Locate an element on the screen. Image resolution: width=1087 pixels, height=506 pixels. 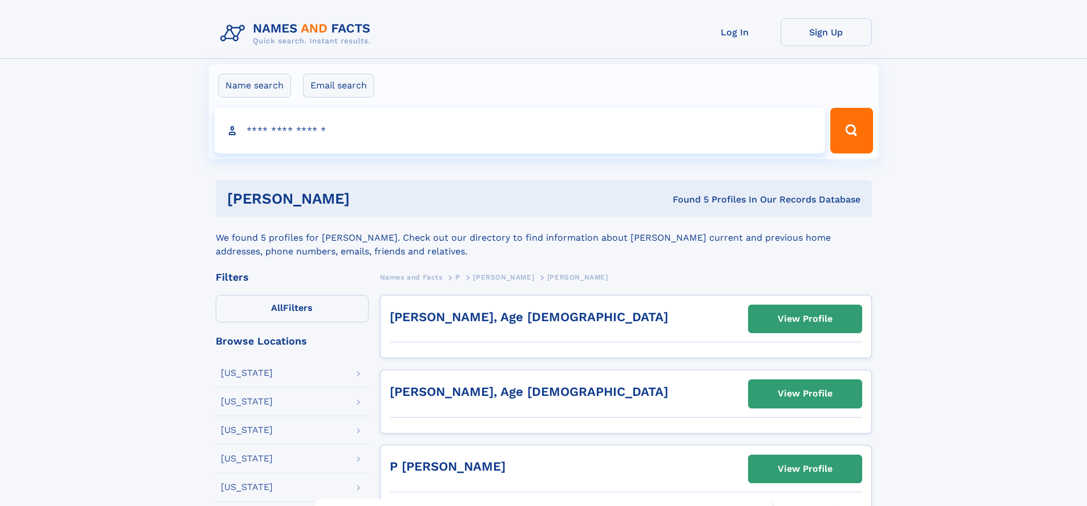
label: Email search is located at coordinates (338, 86).